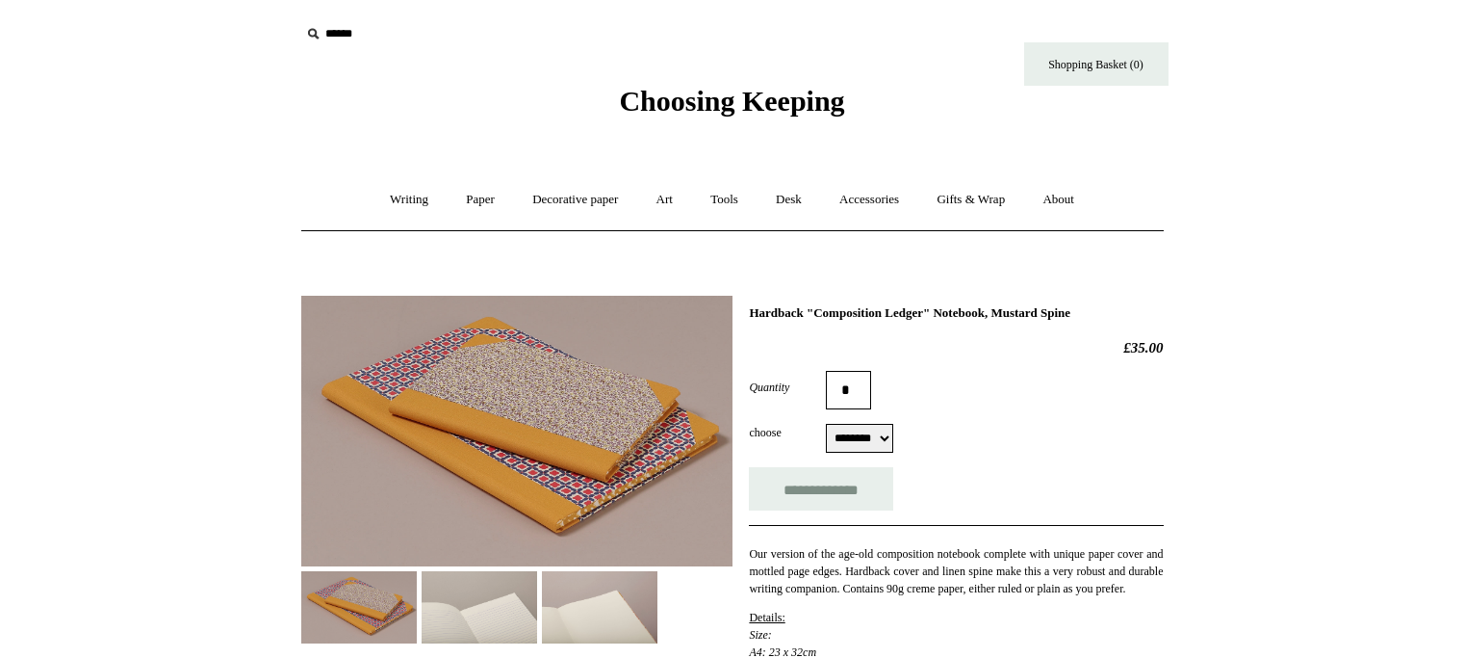 The height and width of the screenshot is (658, 1464). What do you see at coordinates (956, 313) in the screenshot?
I see `h1: Hardback "Composition Ledger" Notebook, Mustard Spine` at bounding box center [956, 313].